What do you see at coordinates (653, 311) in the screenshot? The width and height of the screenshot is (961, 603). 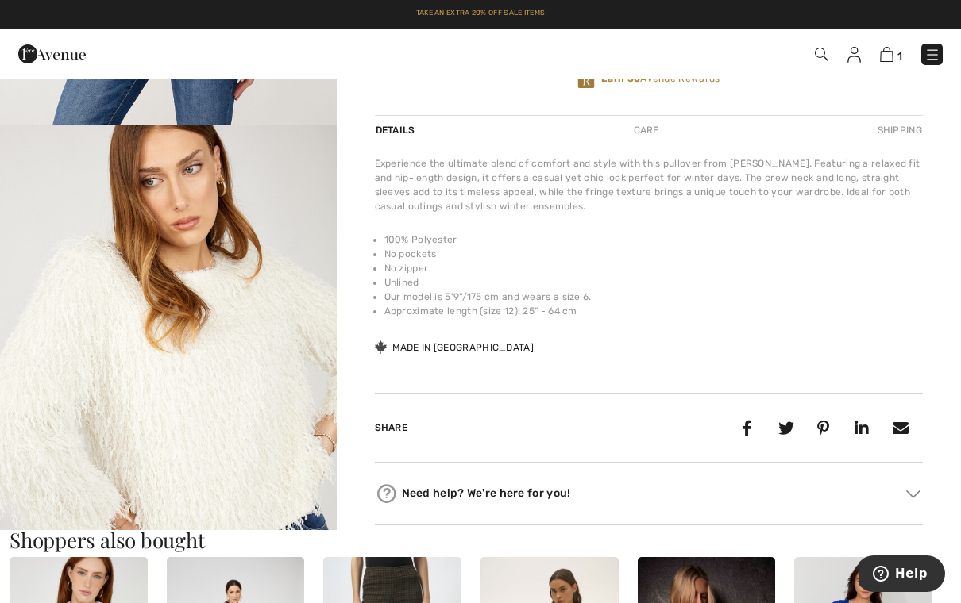 I see `li: Approximate length (size 12): 25" - 64 cm` at bounding box center [653, 311].